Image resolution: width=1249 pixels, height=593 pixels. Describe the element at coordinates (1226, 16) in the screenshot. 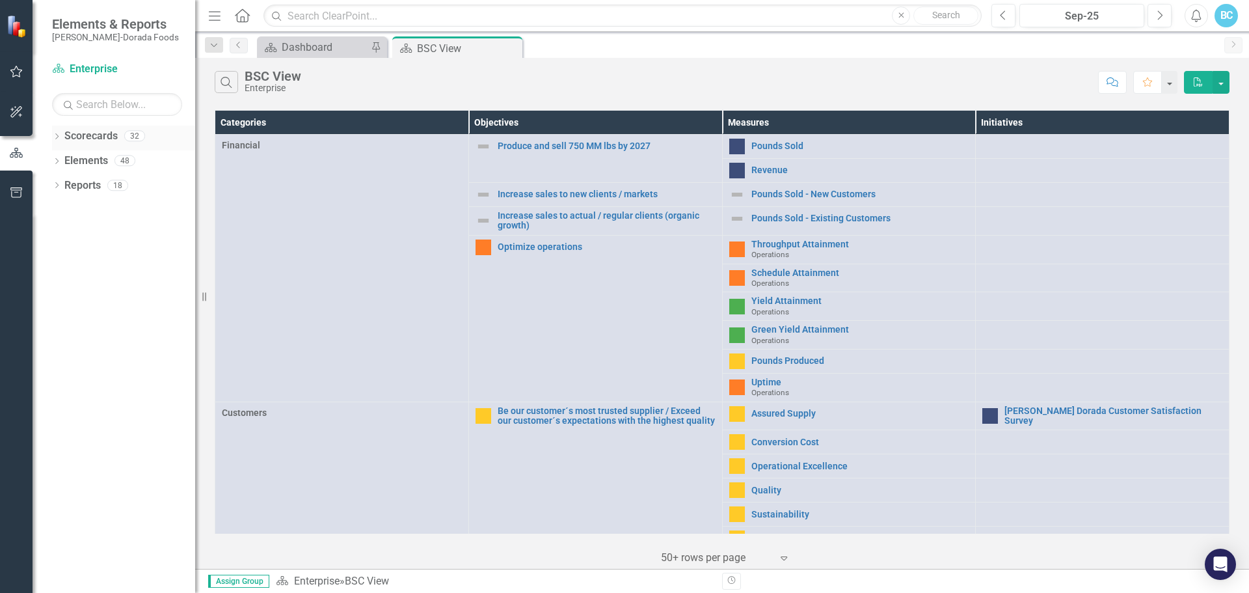

I see `button: BC` at that location.